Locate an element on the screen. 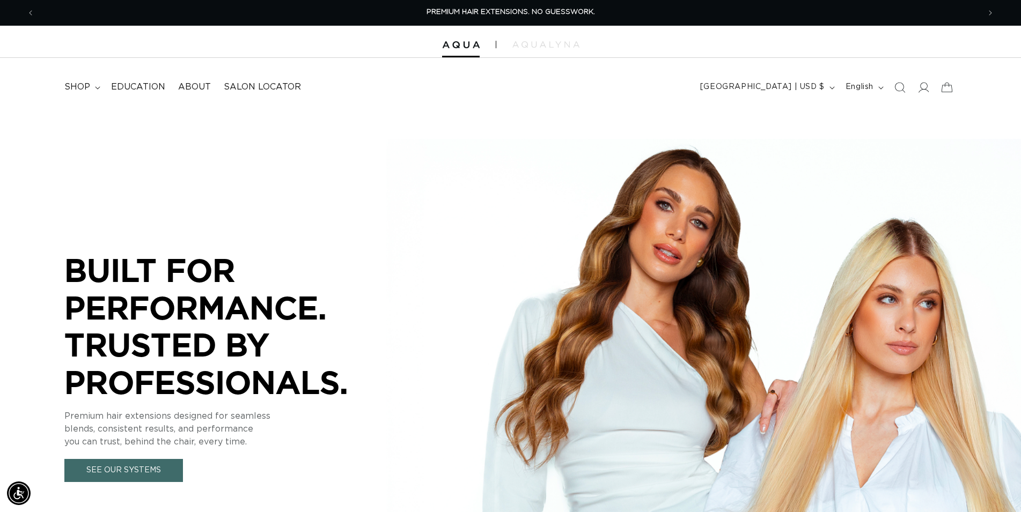 The height and width of the screenshot is (512, 1021). span: Education is located at coordinates (138, 87).